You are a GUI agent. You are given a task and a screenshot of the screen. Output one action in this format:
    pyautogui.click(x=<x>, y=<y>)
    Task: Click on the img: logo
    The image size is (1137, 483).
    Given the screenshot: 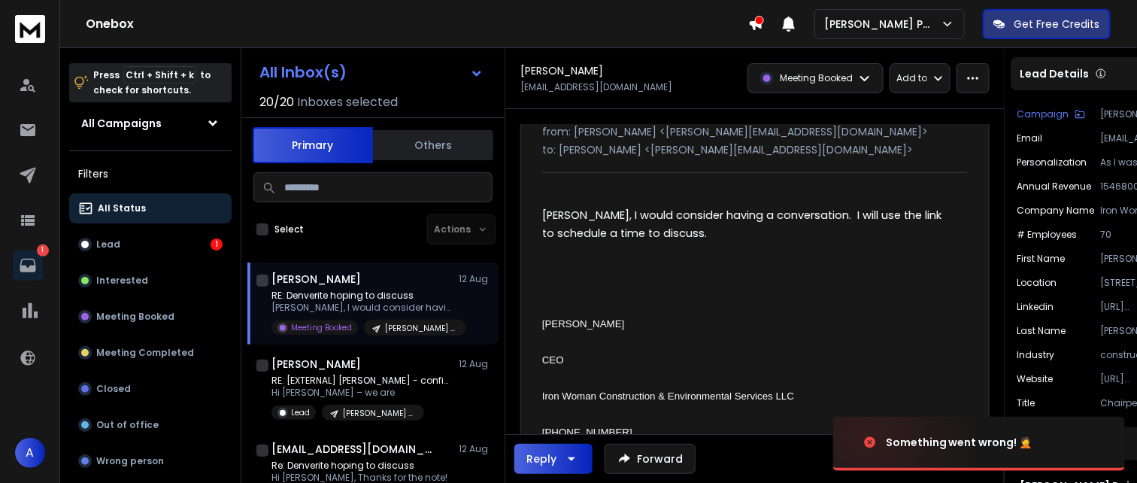 What is the action you would take?
    pyautogui.click(x=30, y=29)
    